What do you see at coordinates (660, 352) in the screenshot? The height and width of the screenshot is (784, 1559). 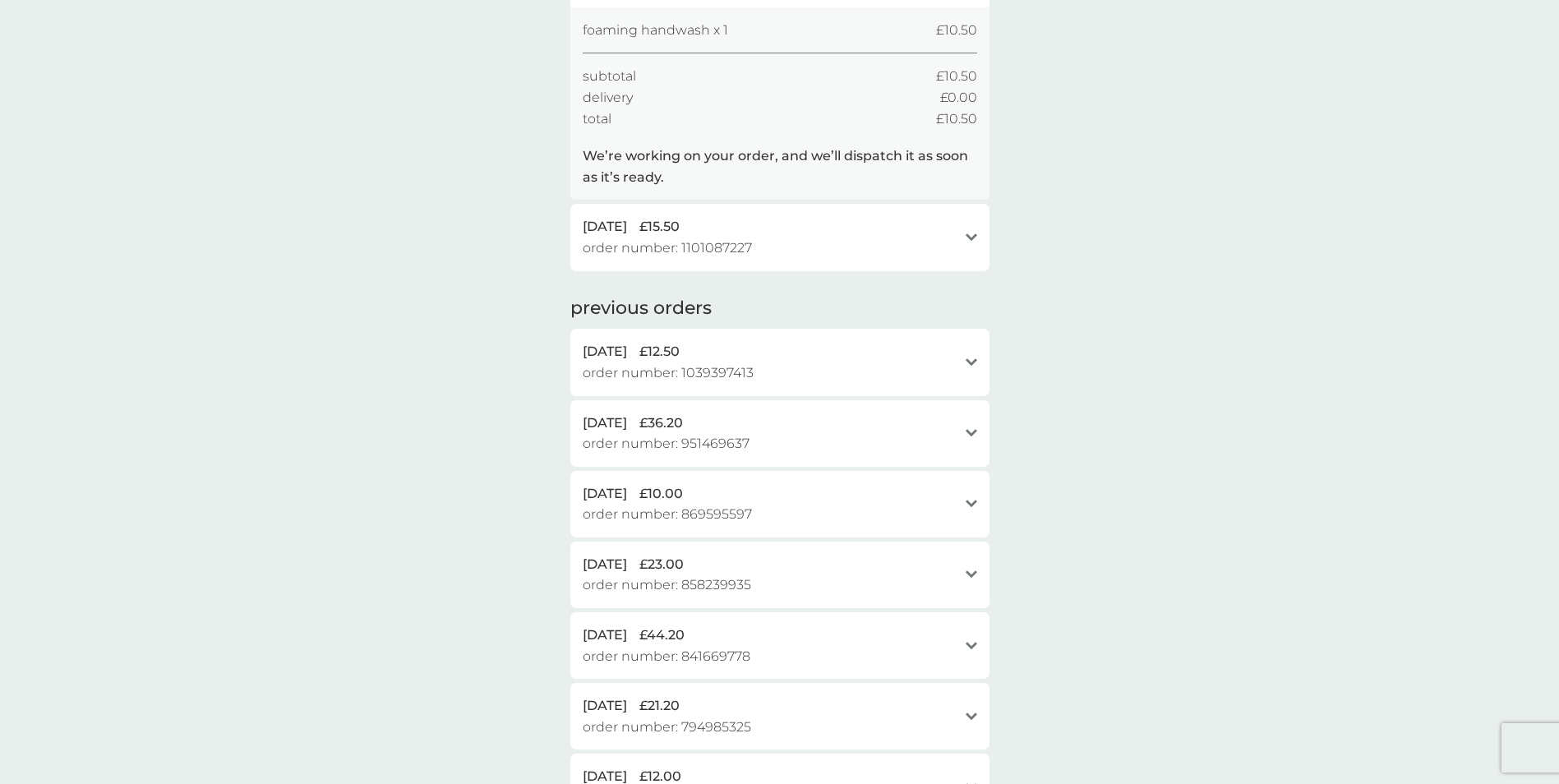 I see `span: £12.50` at bounding box center [660, 352].